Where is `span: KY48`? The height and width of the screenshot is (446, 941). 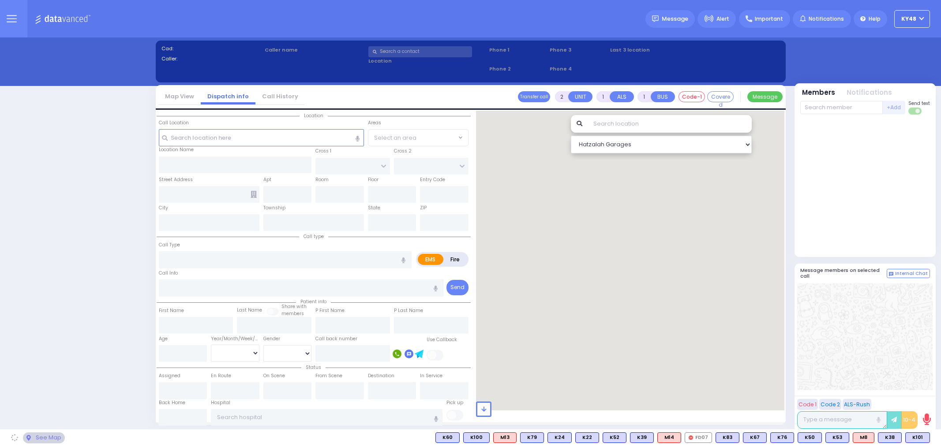
span: KY48 is located at coordinates (909, 19).